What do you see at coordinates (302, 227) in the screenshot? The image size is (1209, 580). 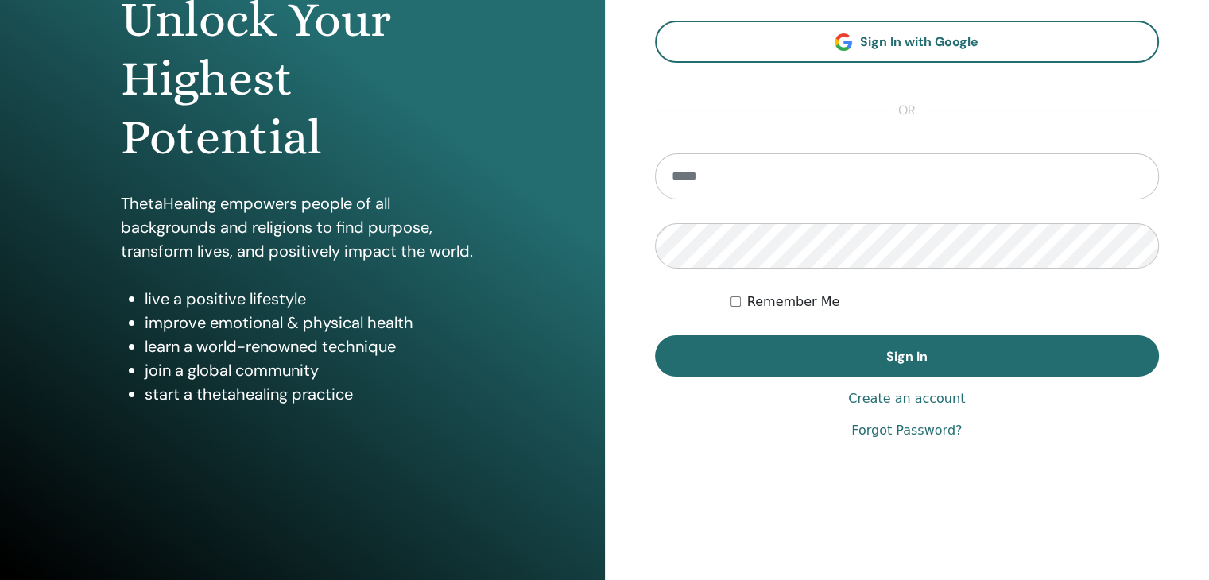 I see `p: ThetaHealing empowers people of all backgrounds and religions to find purpose, transform lives, a...` at bounding box center [302, 227].